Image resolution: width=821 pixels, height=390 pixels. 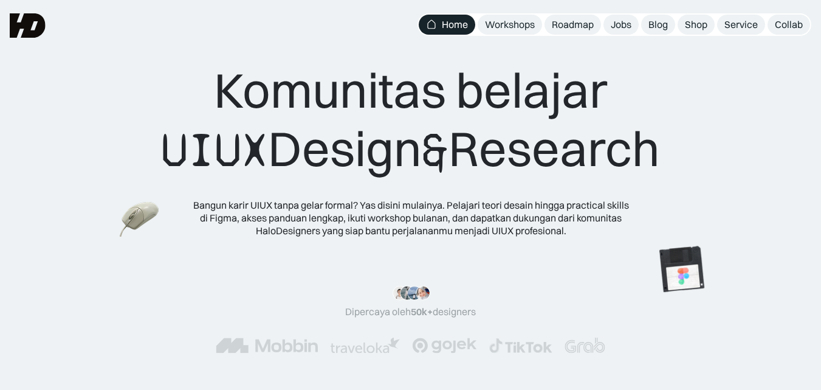 What do you see at coordinates (696, 24) in the screenshot?
I see `div: Shop` at bounding box center [696, 24].